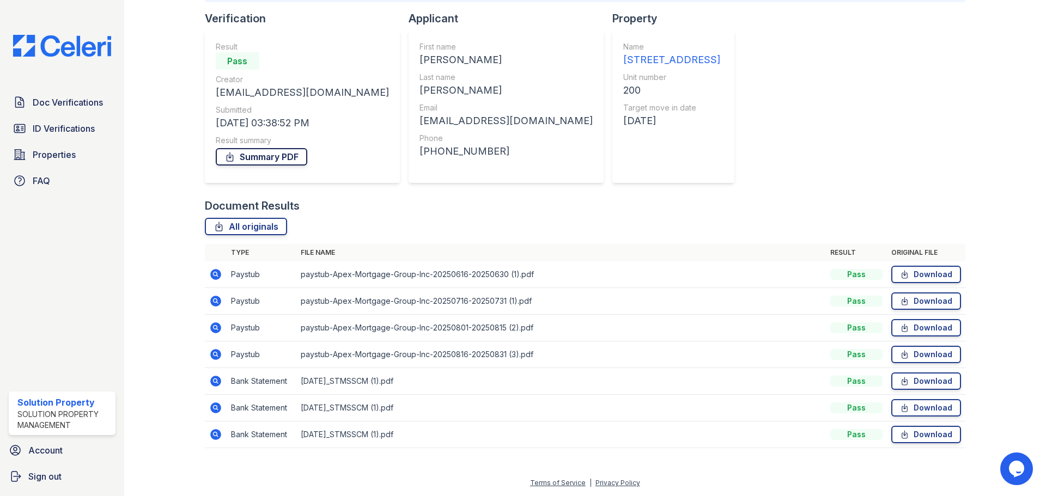 The image size is (1046, 496). Describe the element at coordinates (41, 181) in the screenshot. I see `span: FAQ` at that location.